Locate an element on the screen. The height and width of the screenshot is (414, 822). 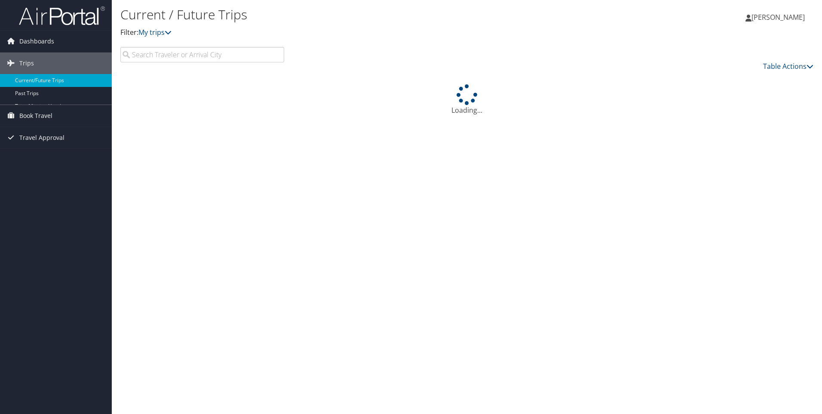
p: Filter: is located at coordinates (351, 33).